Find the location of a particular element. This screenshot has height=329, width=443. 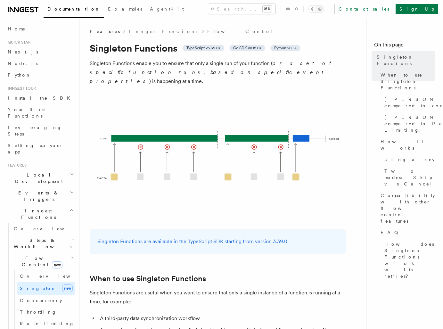

a: Two modes: Skip vs Cancel is located at coordinates (409, 178).